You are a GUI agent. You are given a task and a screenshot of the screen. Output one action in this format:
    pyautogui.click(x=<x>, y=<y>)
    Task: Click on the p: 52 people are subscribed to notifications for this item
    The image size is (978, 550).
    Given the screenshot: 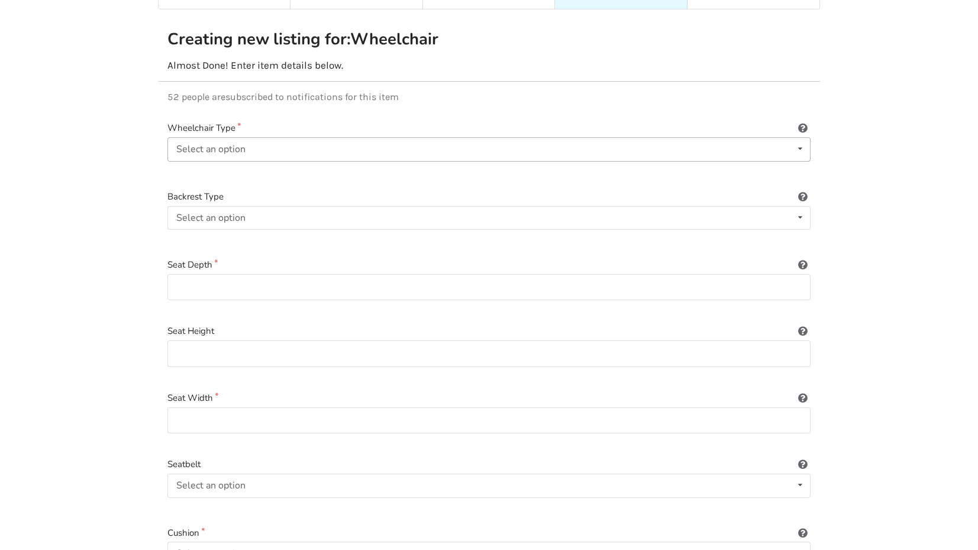 What is the action you would take?
    pyautogui.click(x=489, y=96)
    